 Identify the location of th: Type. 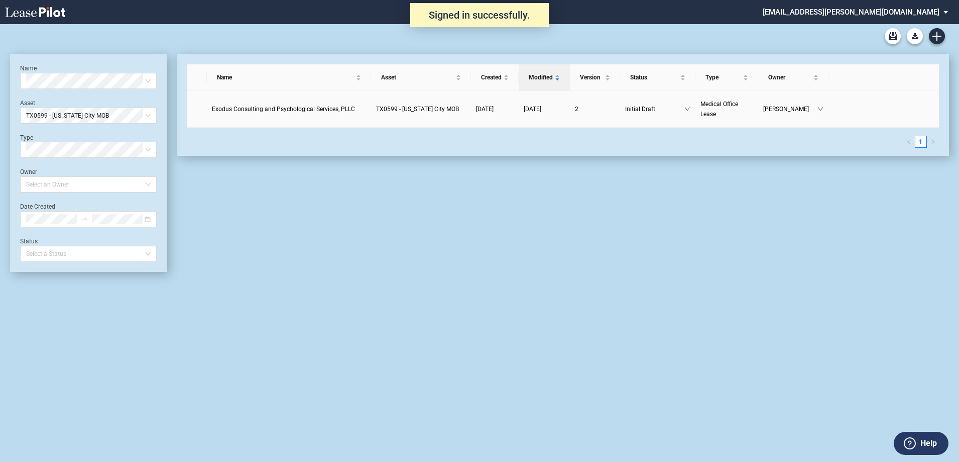
(727, 77).